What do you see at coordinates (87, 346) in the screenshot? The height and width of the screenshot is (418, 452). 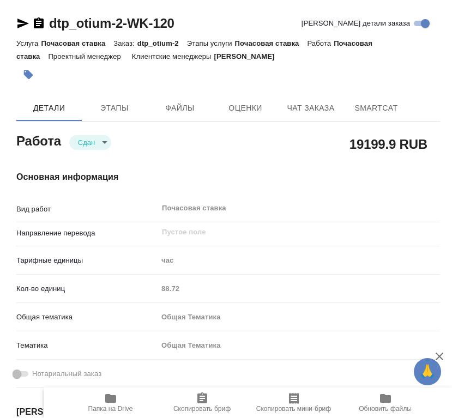 I see `p: Тематика` at bounding box center [87, 346].